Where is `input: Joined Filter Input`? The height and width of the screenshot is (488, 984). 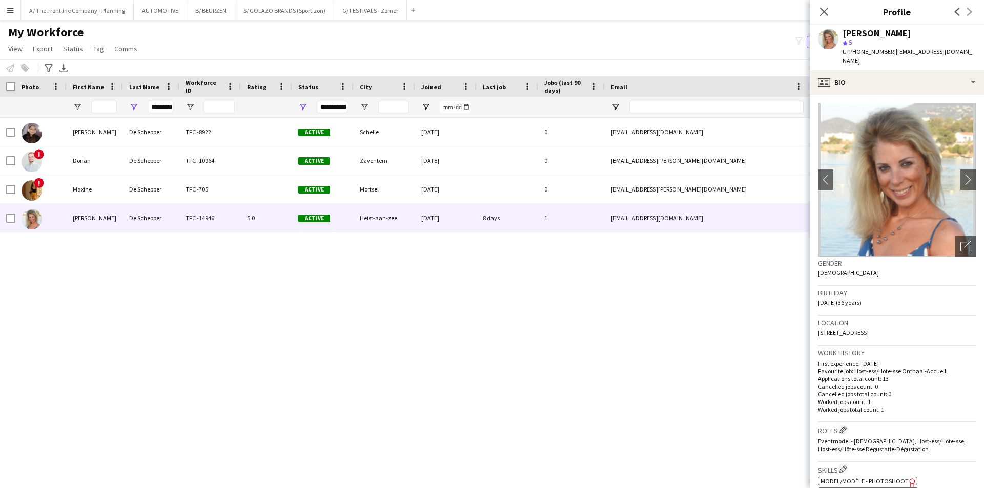
input: Joined Filter Input is located at coordinates (455, 107).